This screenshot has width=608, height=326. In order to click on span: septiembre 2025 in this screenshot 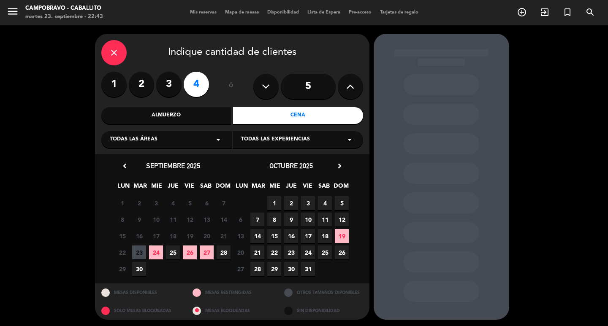, I will do `click(173, 166)`.